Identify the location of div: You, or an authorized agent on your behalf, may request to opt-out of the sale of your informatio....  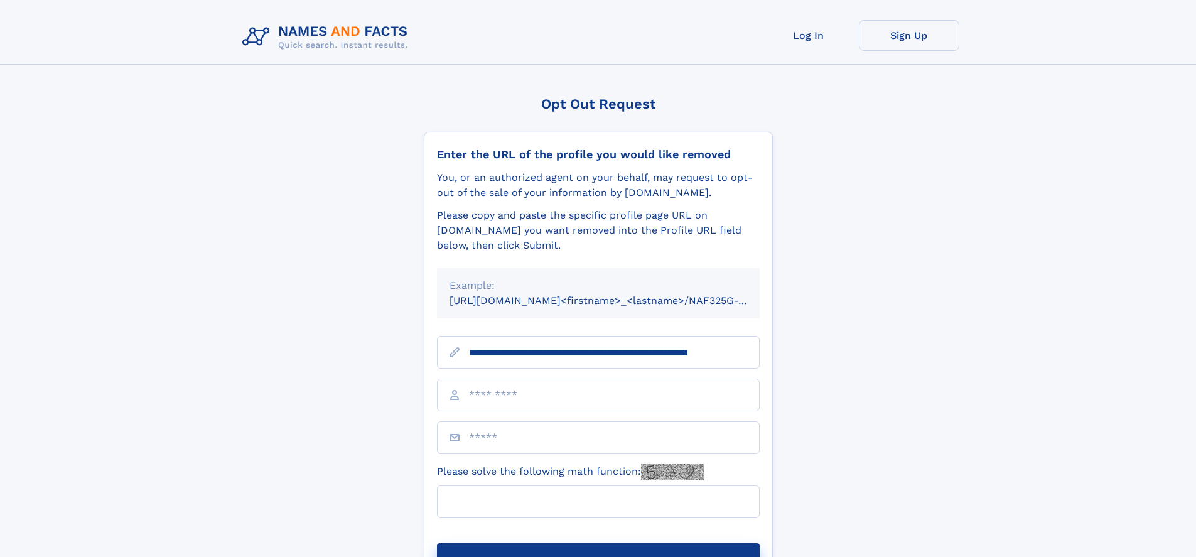
(599, 185).